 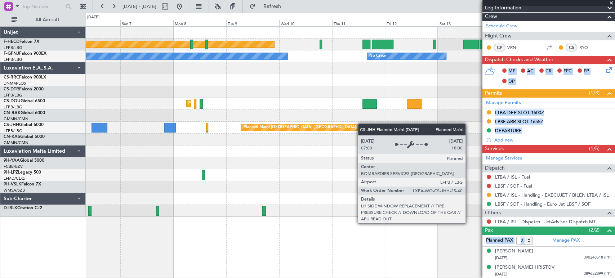 What do you see at coordinates (594, 148) in the screenshot?
I see `span: (1/5)` at bounding box center [594, 148].